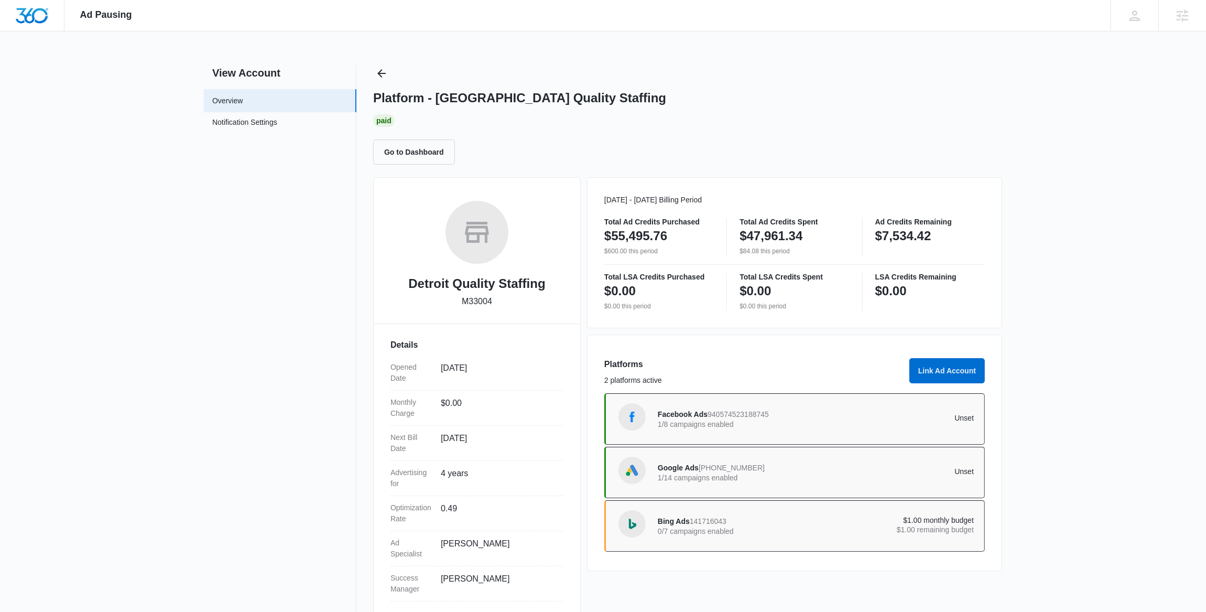 Image resolution: width=1206 pixels, height=612 pixels. Describe the element at coordinates (930, 277) in the screenshot. I see `p: LSA Credits Remaining` at that location.